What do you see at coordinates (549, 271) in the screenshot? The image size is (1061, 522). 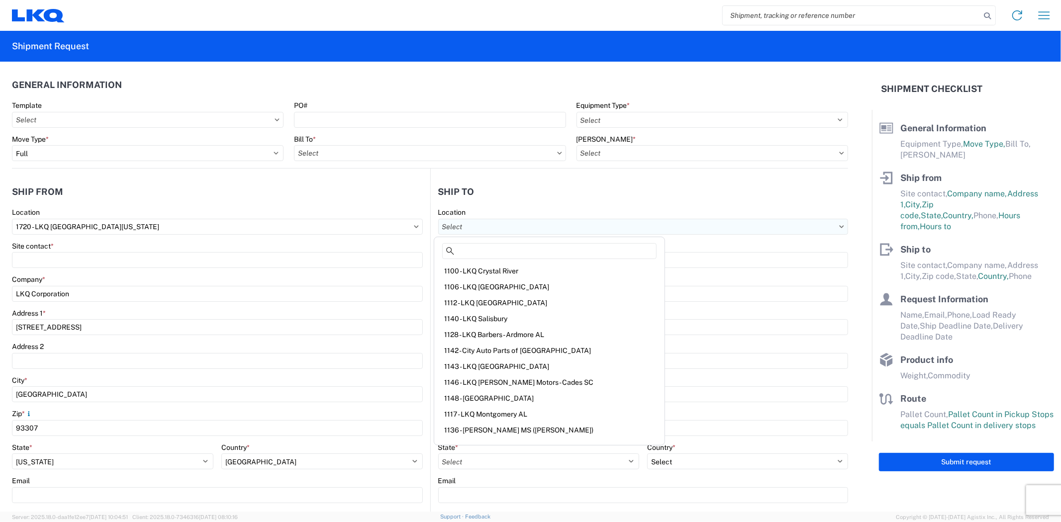 I see `div: 1100 - LKQ Crystal River` at bounding box center [549, 271].